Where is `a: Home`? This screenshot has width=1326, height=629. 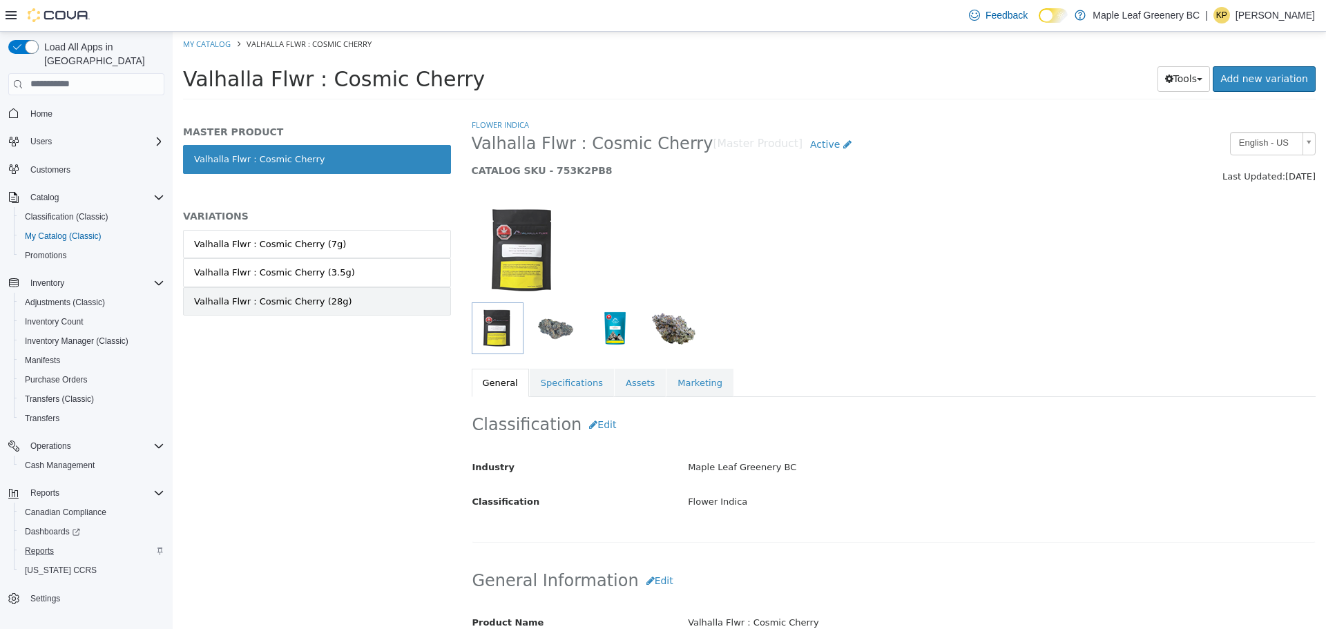
a: Home is located at coordinates (41, 114).